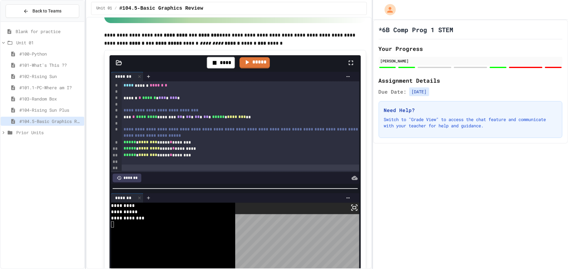 The image size is (568, 269). Describe the element at coordinates (51, 110) in the screenshot. I see `span: #104-Rising Sun Plus` at that location.